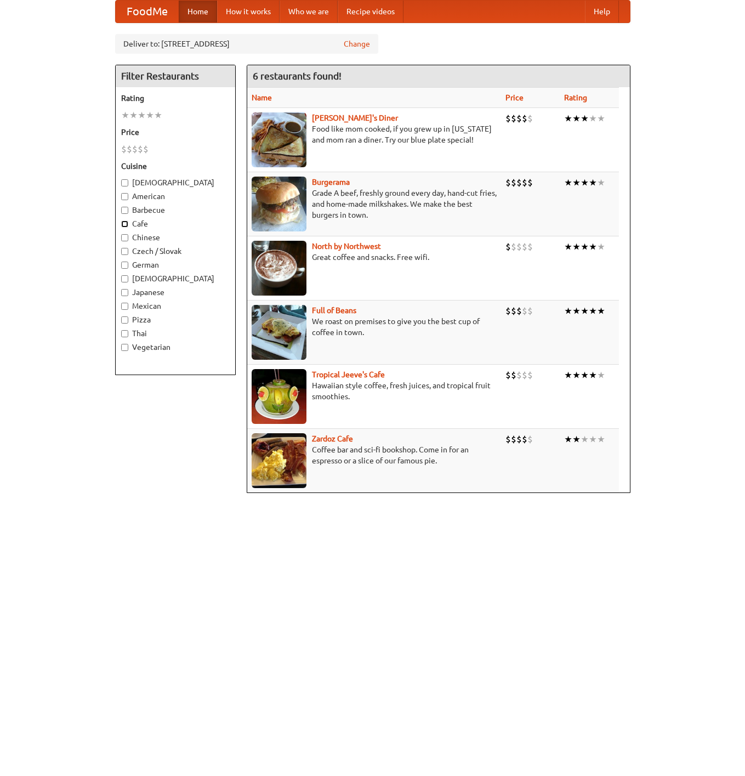  Describe the element at coordinates (331, 182) in the screenshot. I see `b: Burgerama` at that location.